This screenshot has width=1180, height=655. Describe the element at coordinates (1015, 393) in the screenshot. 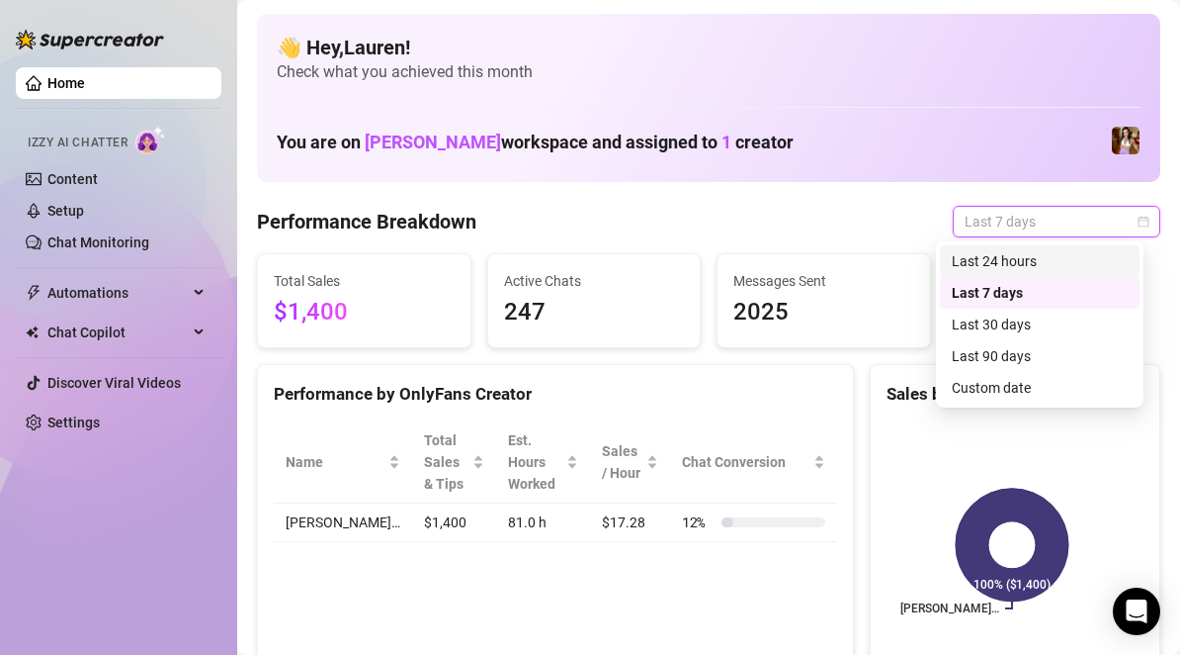

I see `div: Sales by OnlyFans Creator` at that location.